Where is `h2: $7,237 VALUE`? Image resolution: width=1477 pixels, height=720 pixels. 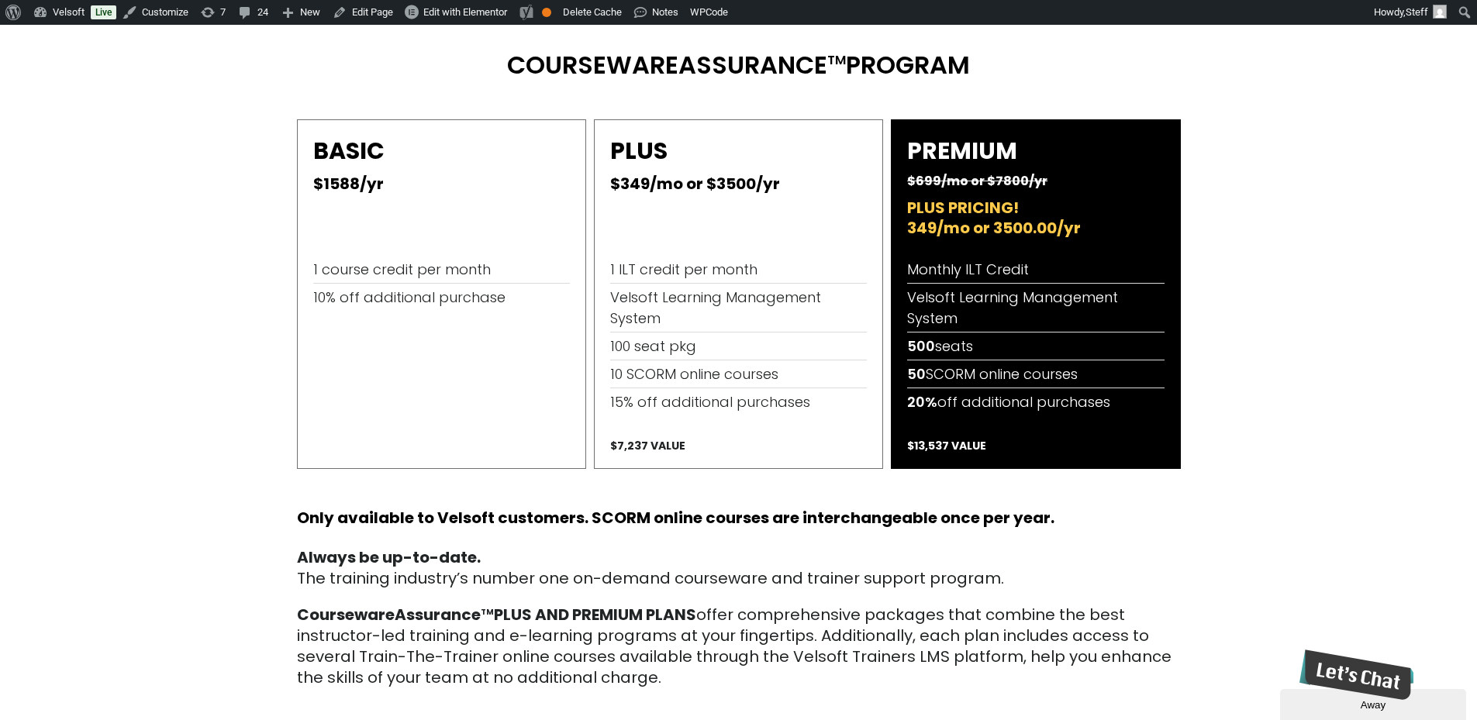 h2: $7,237 VALUE is located at coordinates (738, 446).